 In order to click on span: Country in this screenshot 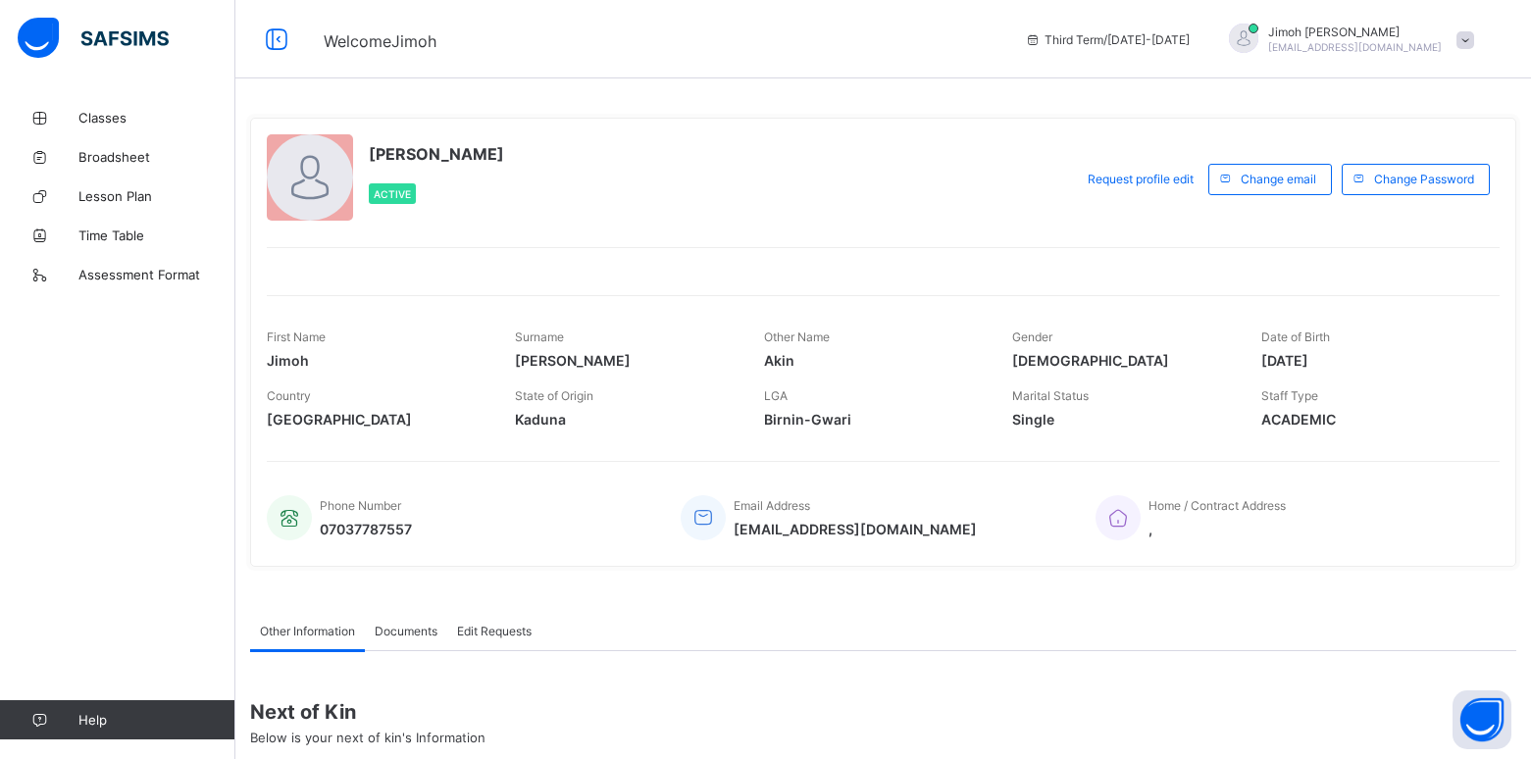, I will do `click(288, 395)`.